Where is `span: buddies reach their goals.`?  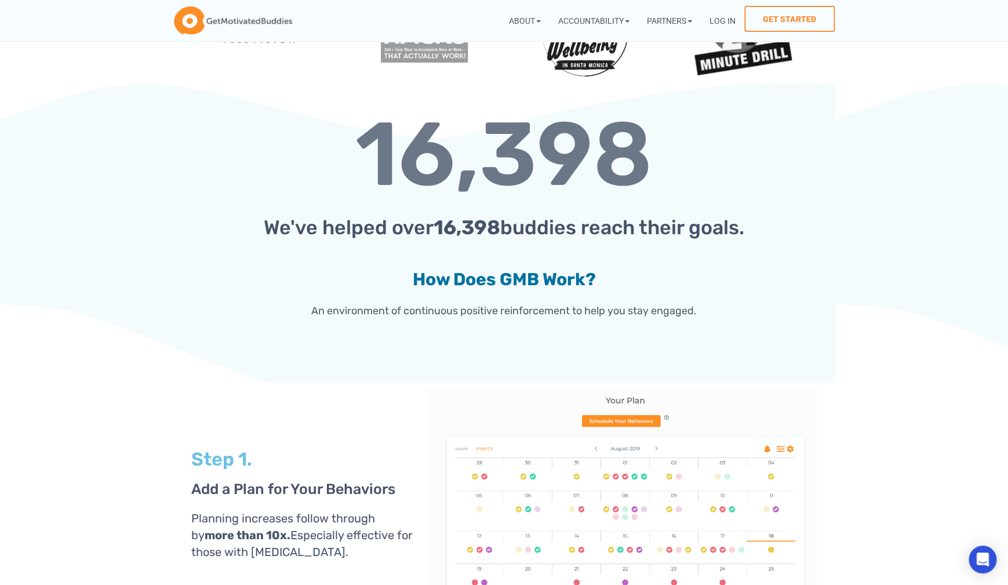 span: buddies reach their goals. is located at coordinates (622, 227).